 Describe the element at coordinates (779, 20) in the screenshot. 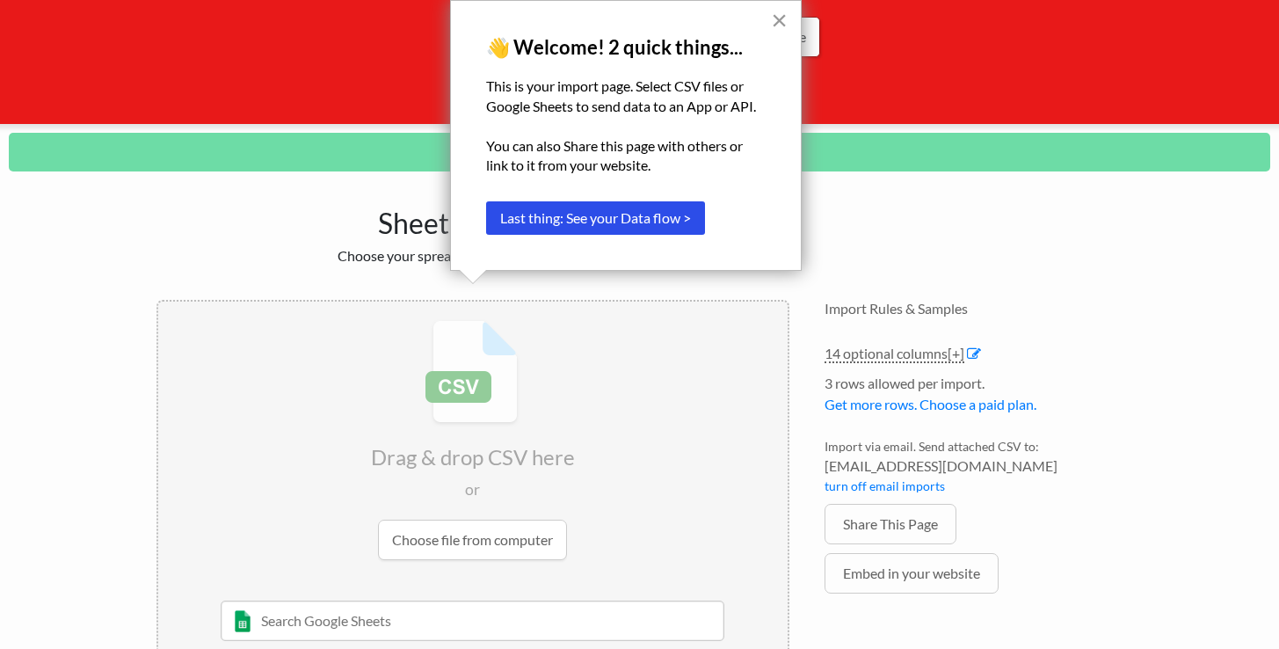

I see `button: Close` at that location.